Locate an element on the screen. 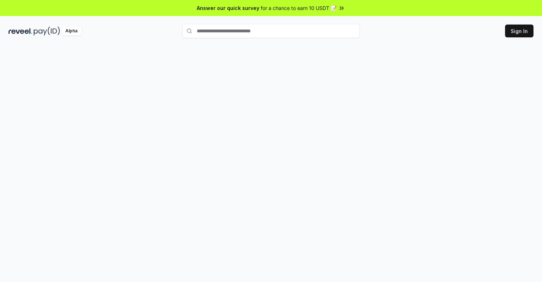 The width and height of the screenshot is (542, 282). span: for a chance to earn 10 USDT 📝 is located at coordinates (299, 8).